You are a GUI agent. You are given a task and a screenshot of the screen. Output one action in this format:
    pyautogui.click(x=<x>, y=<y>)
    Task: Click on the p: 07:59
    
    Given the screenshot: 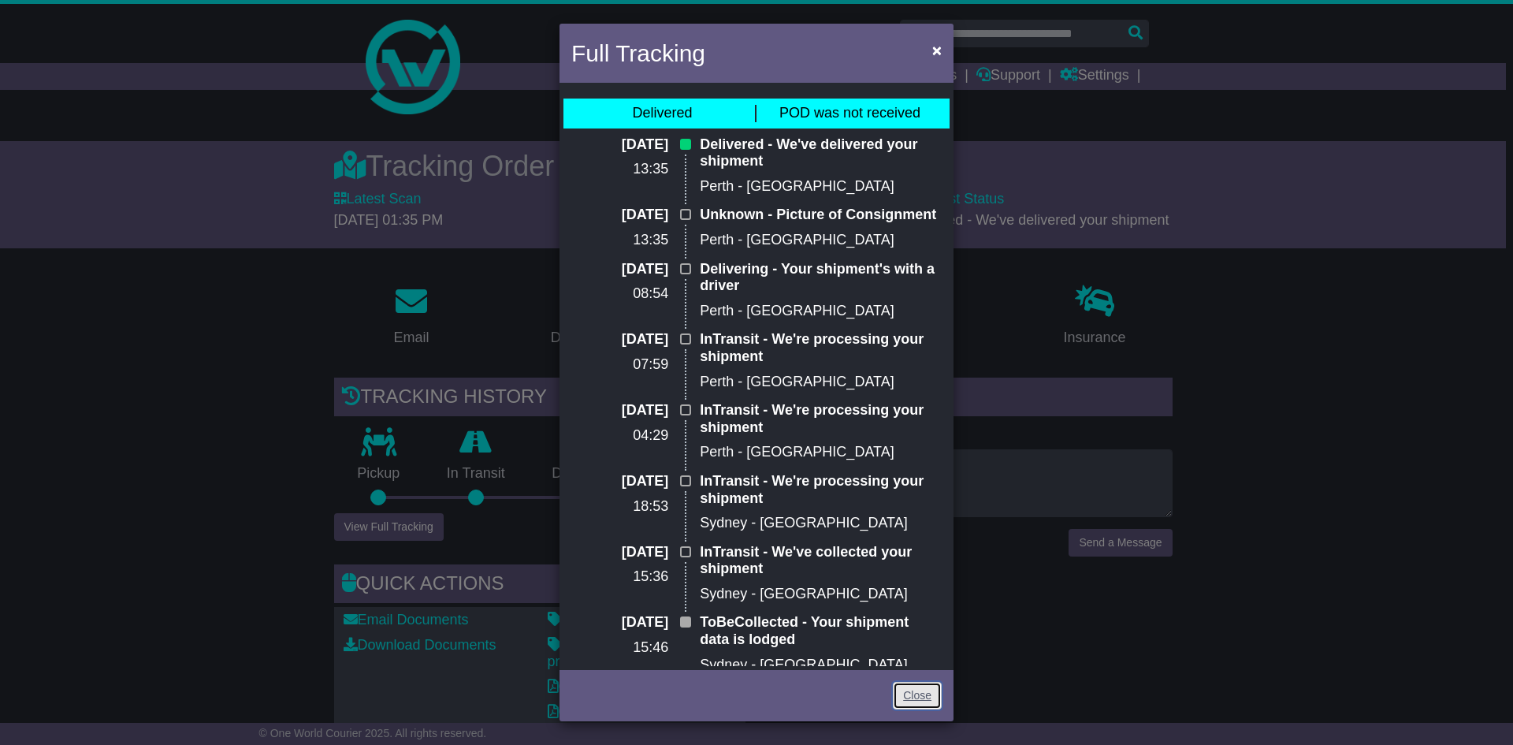 What is the action you would take?
    pyautogui.click(x=619, y=365)
    